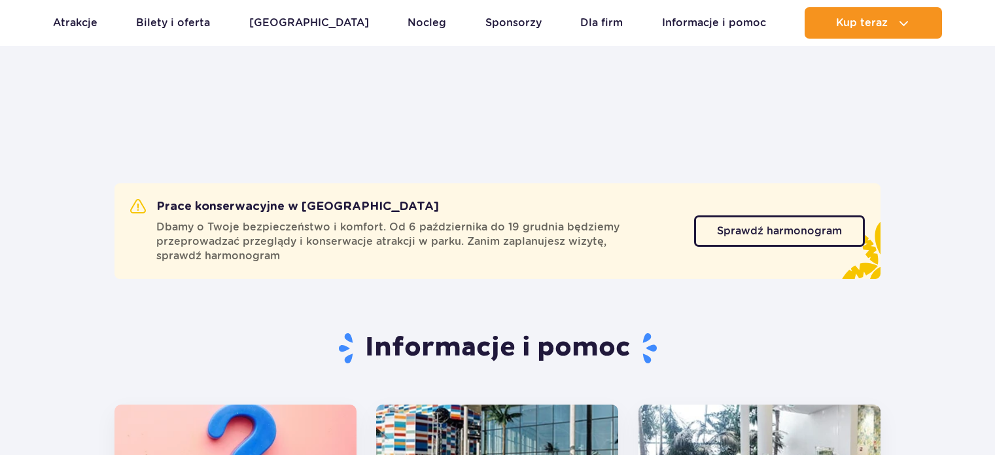  I want to click on span: Sprawdź harmonogram, so click(779, 231).